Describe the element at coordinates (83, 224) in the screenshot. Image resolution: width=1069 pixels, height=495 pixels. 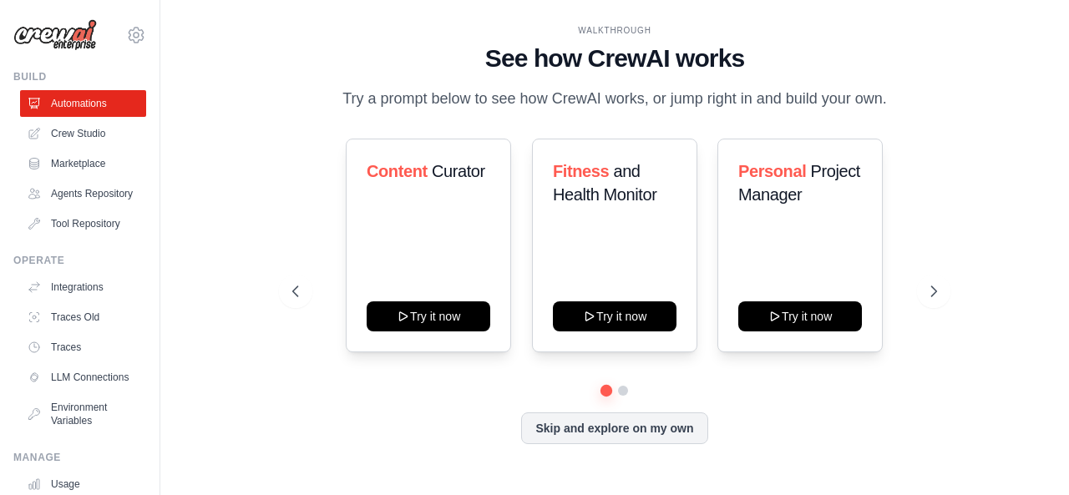
I see `a: Tool Repository` at that location.